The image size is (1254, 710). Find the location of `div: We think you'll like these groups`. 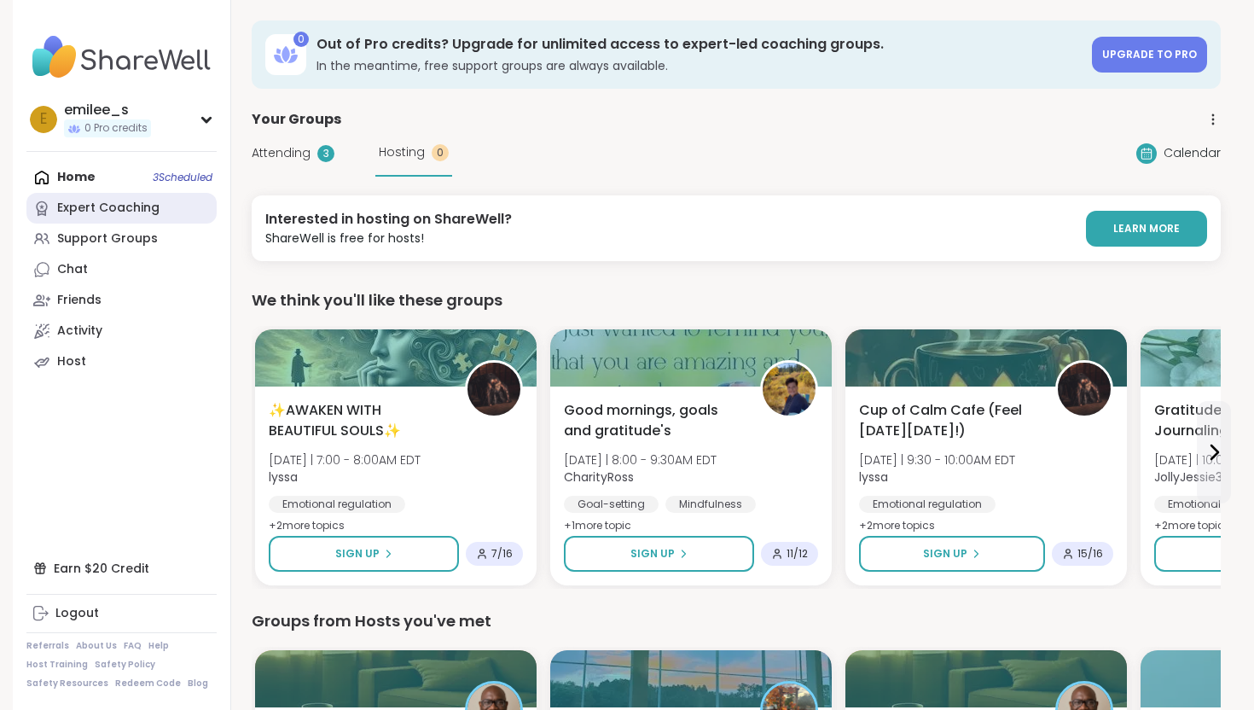

div: We think you'll like these groups is located at coordinates (736, 300).